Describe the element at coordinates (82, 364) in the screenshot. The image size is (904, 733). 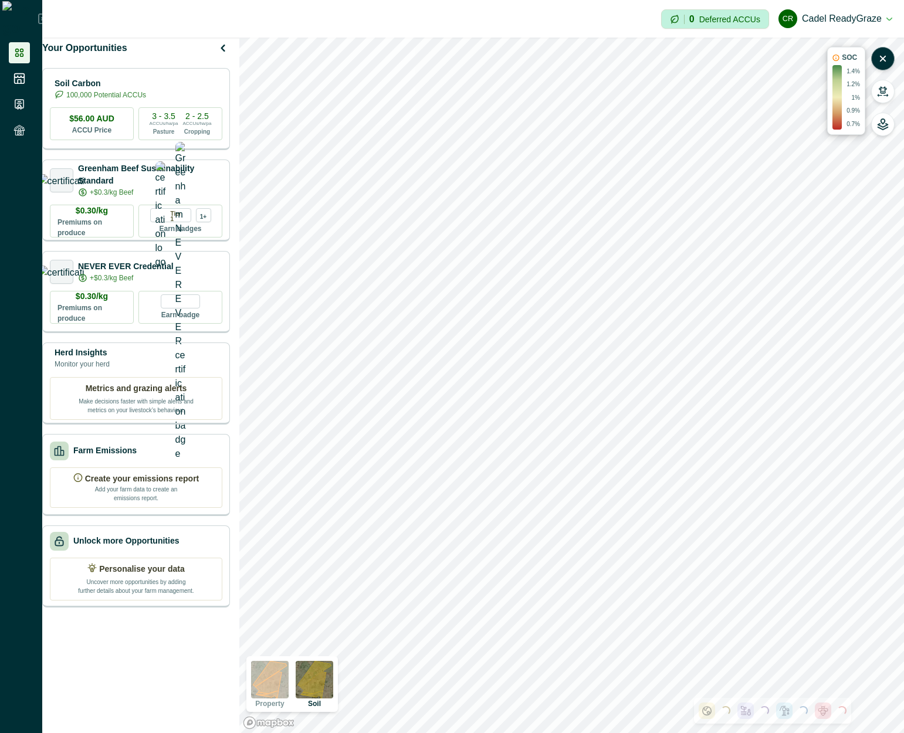
I see `p: Monitor your herd` at that location.